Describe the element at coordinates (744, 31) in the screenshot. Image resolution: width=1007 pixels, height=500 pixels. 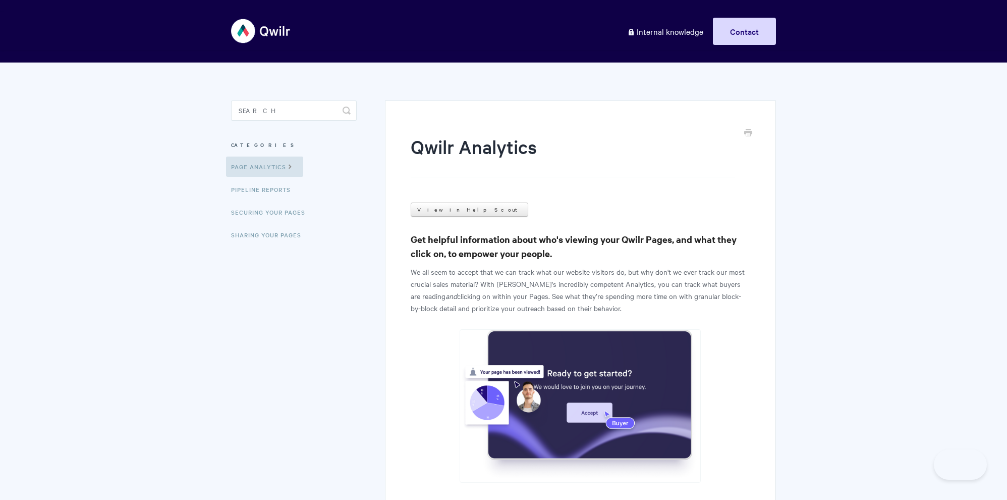
I see `a: Contact` at that location.